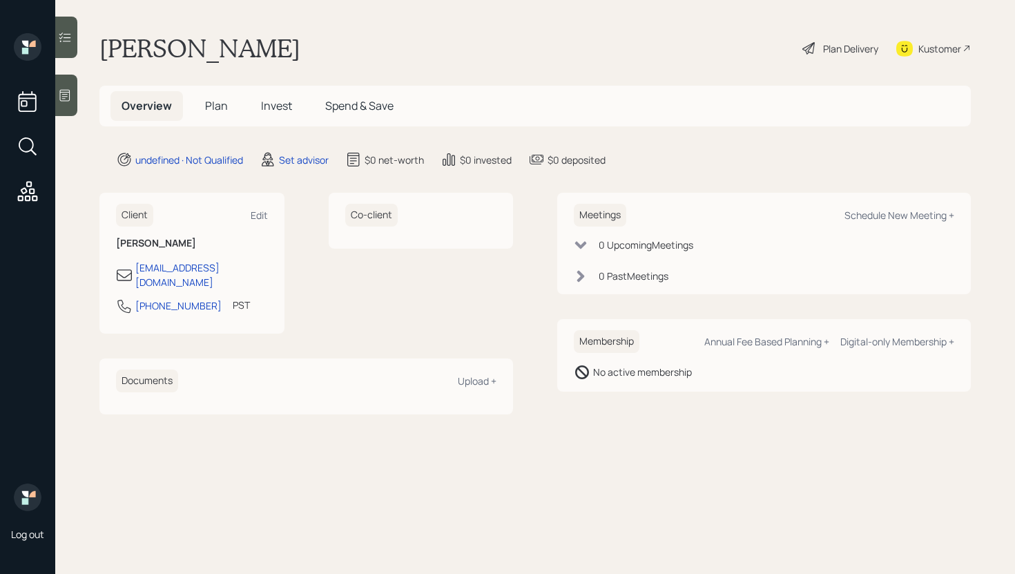 The height and width of the screenshot is (574, 1015). Describe the element at coordinates (633, 275) in the screenshot. I see `div: 0 Past Meeting s` at that location.